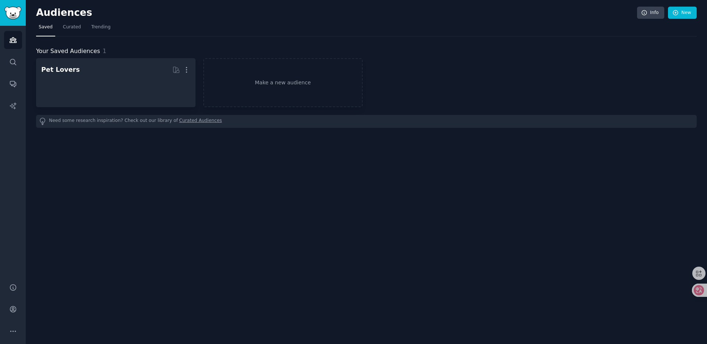 This screenshot has width=707, height=344. I want to click on span: Your Saved Audiences, so click(68, 51).